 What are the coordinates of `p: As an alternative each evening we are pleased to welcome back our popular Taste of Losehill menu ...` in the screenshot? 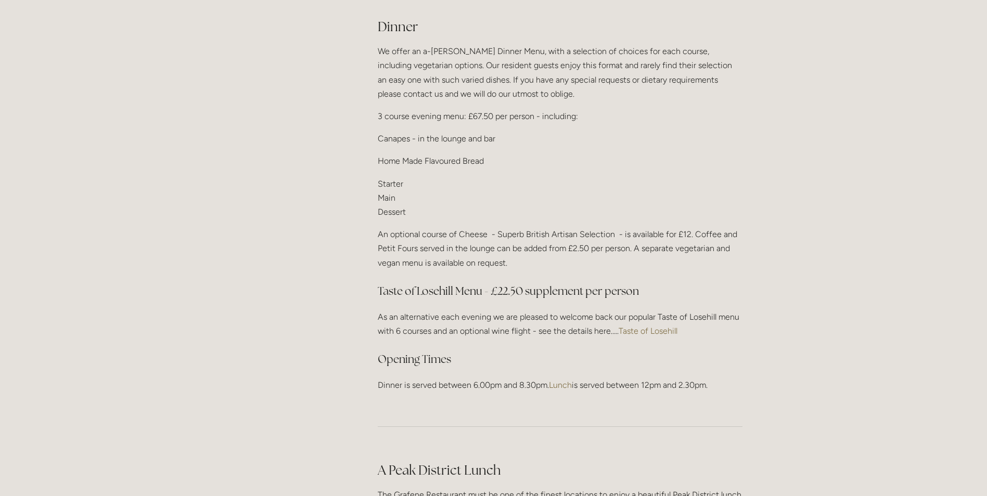 It's located at (560, 324).